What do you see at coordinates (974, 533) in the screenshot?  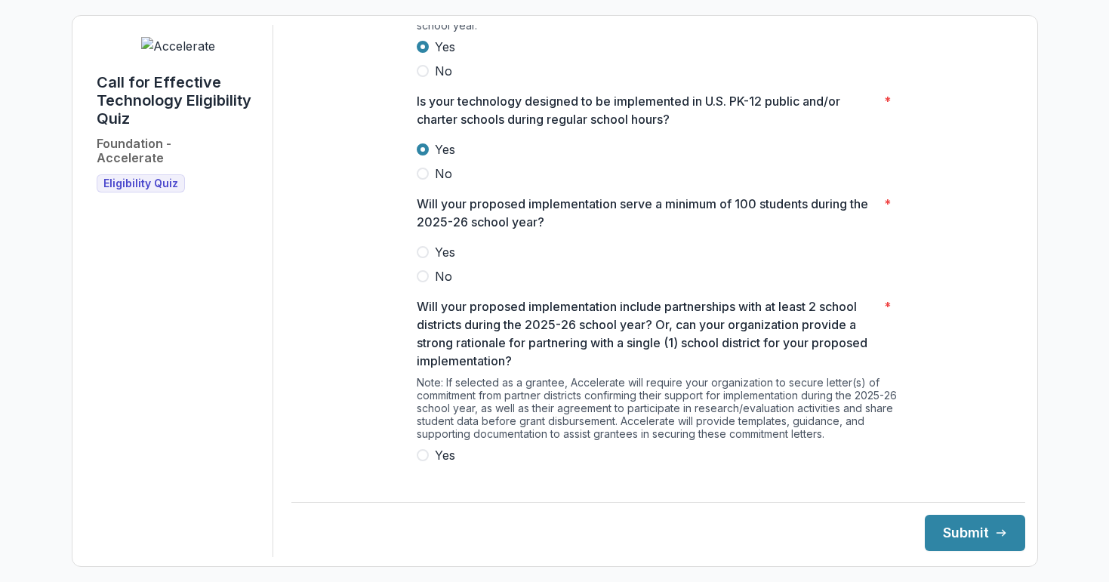 I see `button: Submit` at bounding box center [974, 533].